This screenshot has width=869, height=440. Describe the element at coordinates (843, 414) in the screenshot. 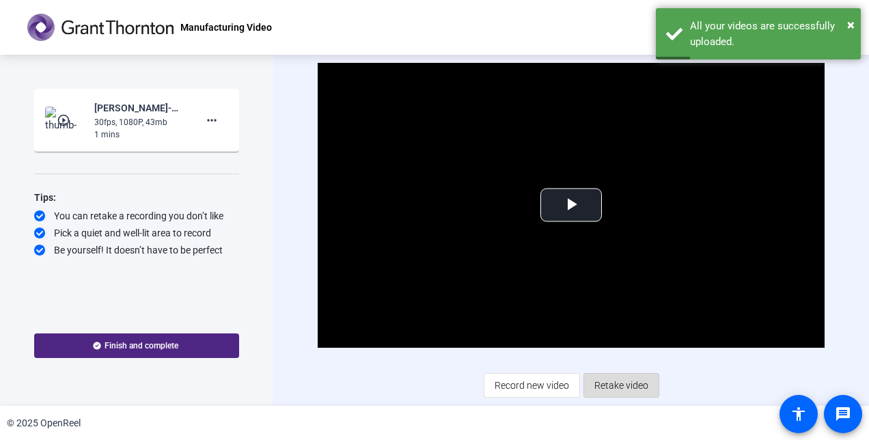

I see `mat-icon: message` at that location.